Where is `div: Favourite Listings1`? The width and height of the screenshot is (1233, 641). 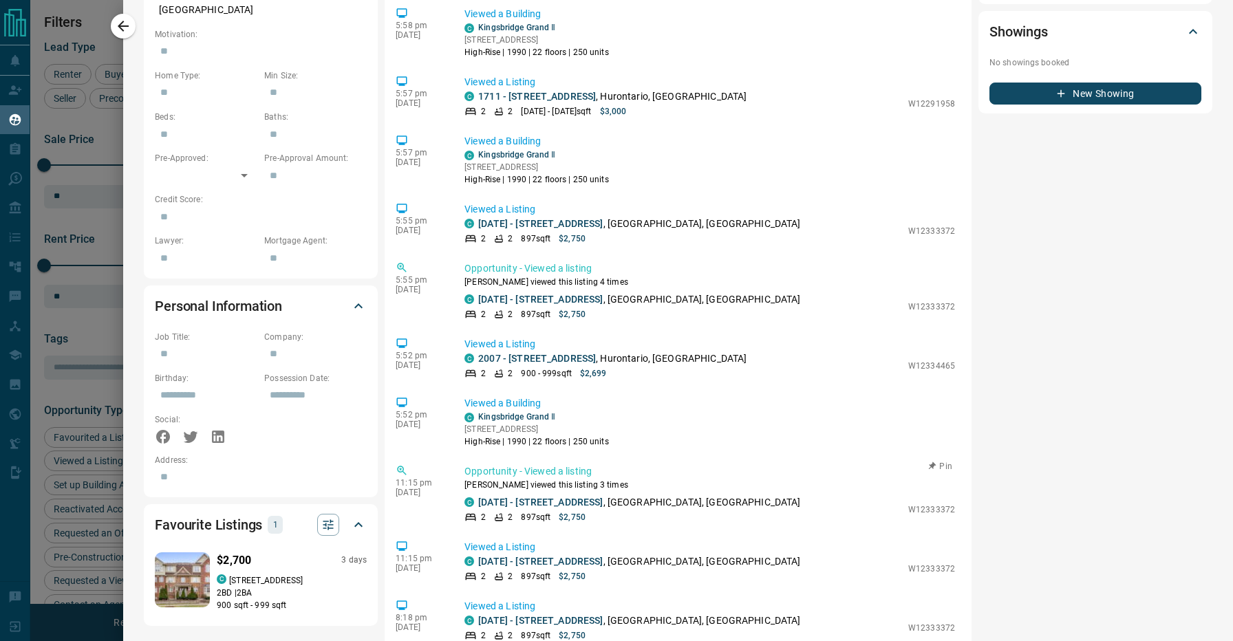
div: Favourite Listings1 is located at coordinates (261, 525).